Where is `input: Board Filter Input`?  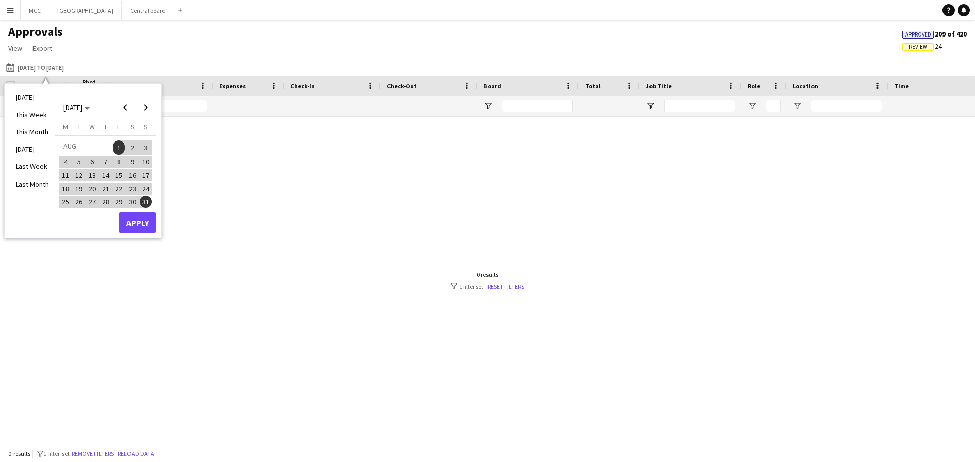 input: Board Filter Input is located at coordinates (537, 106).